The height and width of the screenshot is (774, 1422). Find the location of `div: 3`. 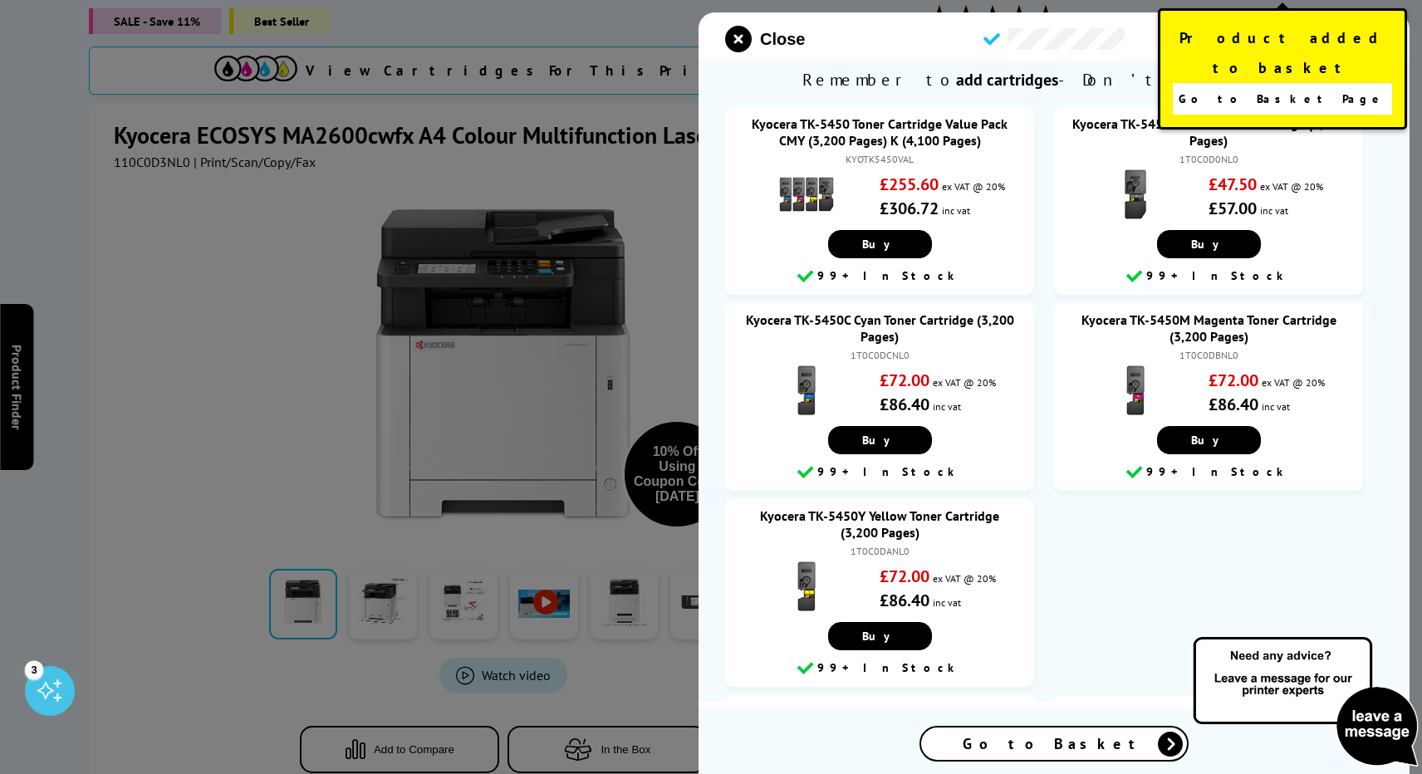

div: 3 is located at coordinates (34, 669).